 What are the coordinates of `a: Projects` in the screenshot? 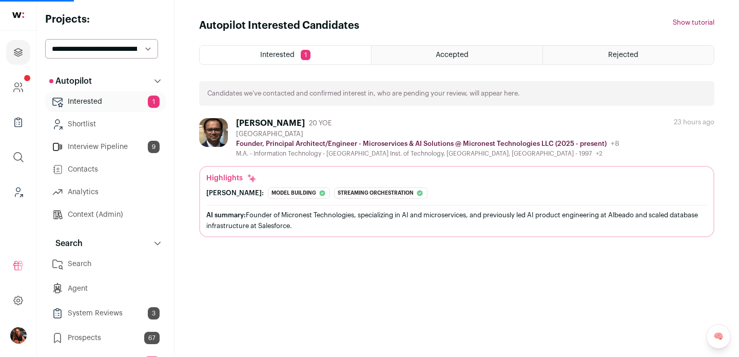 It's located at (18, 52).